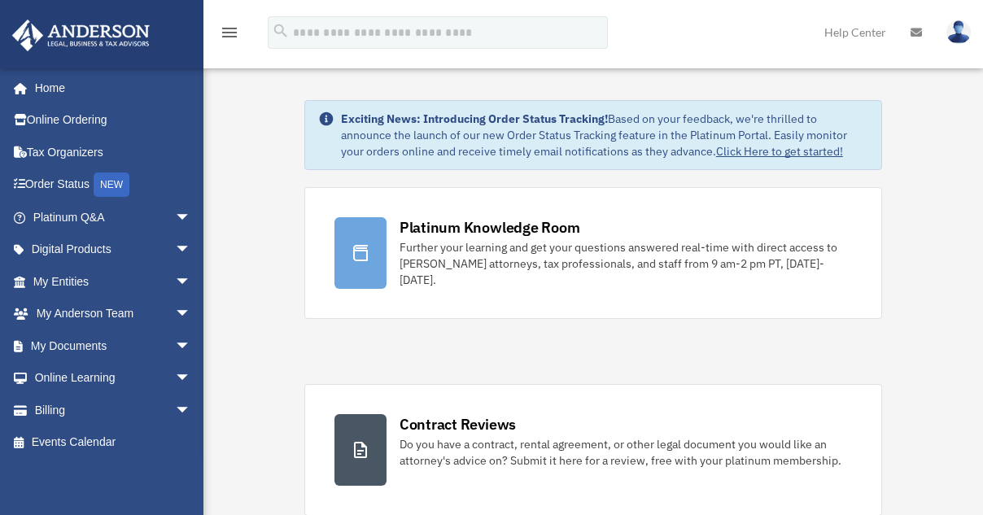 The height and width of the screenshot is (515, 983). Describe the element at coordinates (113, 282) in the screenshot. I see `a: My Entitiesarrow_drop_down` at that location.